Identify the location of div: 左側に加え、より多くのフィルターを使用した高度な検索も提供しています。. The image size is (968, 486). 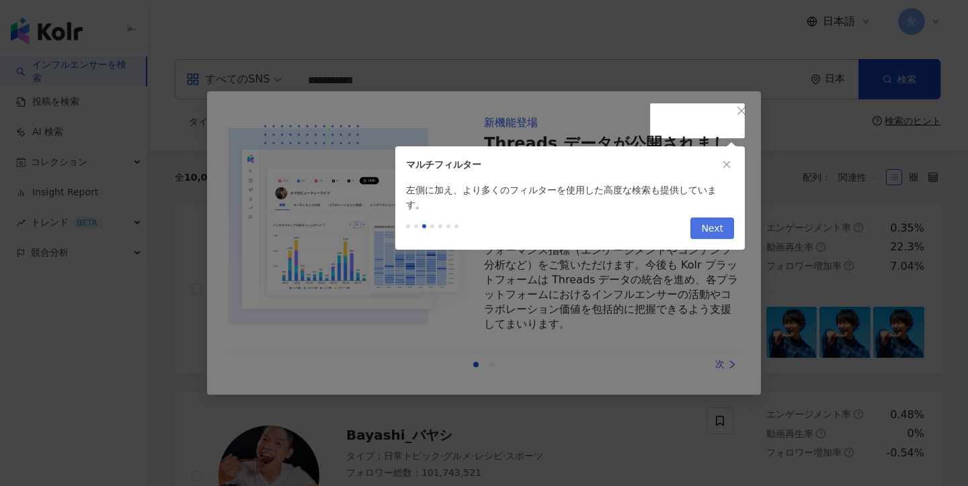
(570, 198).